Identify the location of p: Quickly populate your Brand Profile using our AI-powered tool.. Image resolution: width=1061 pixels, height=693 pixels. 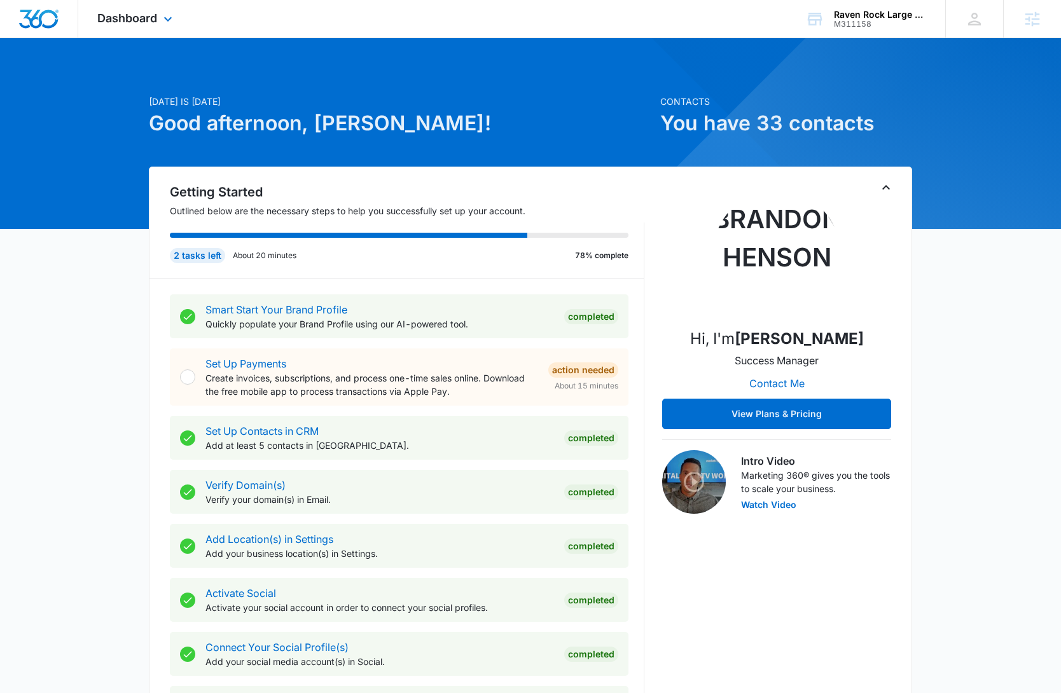
(380, 324).